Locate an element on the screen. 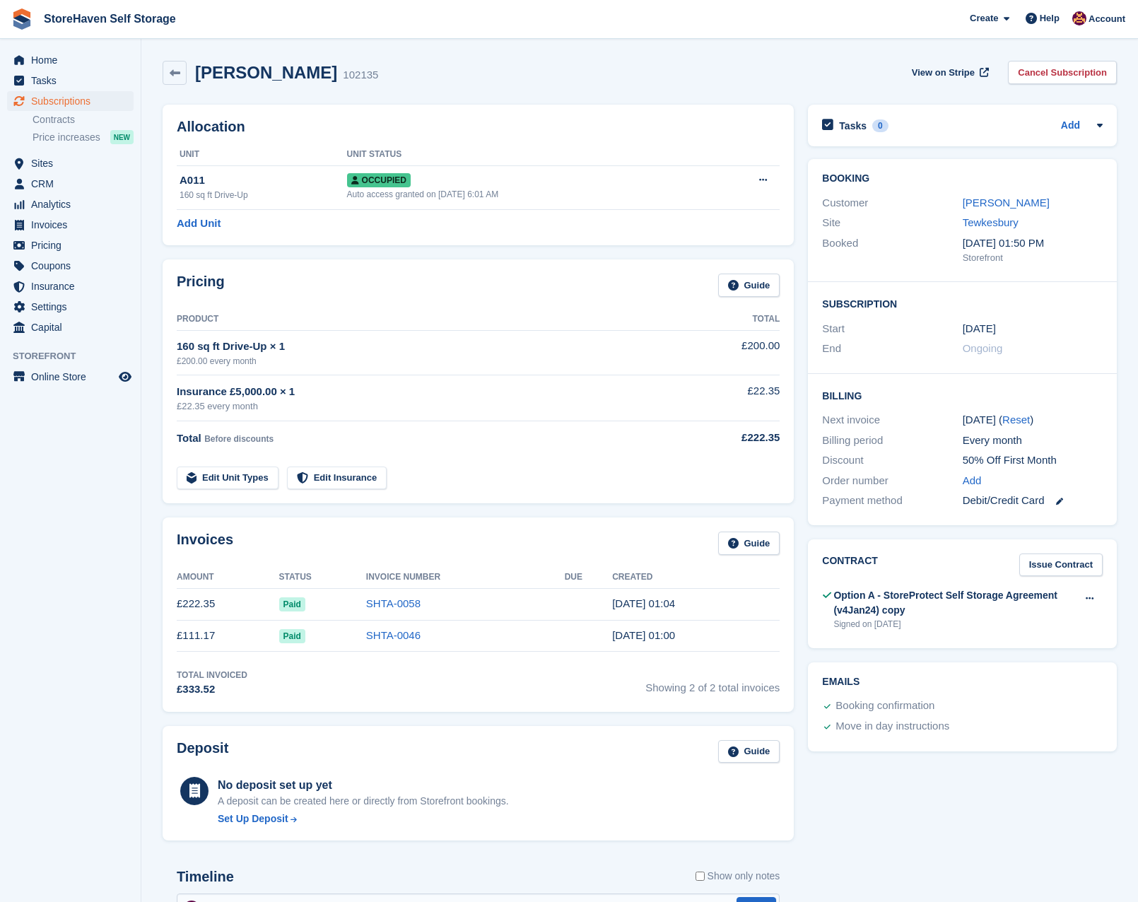 The image size is (1138, 902). img: Daniel Brooks is located at coordinates (1079, 18).